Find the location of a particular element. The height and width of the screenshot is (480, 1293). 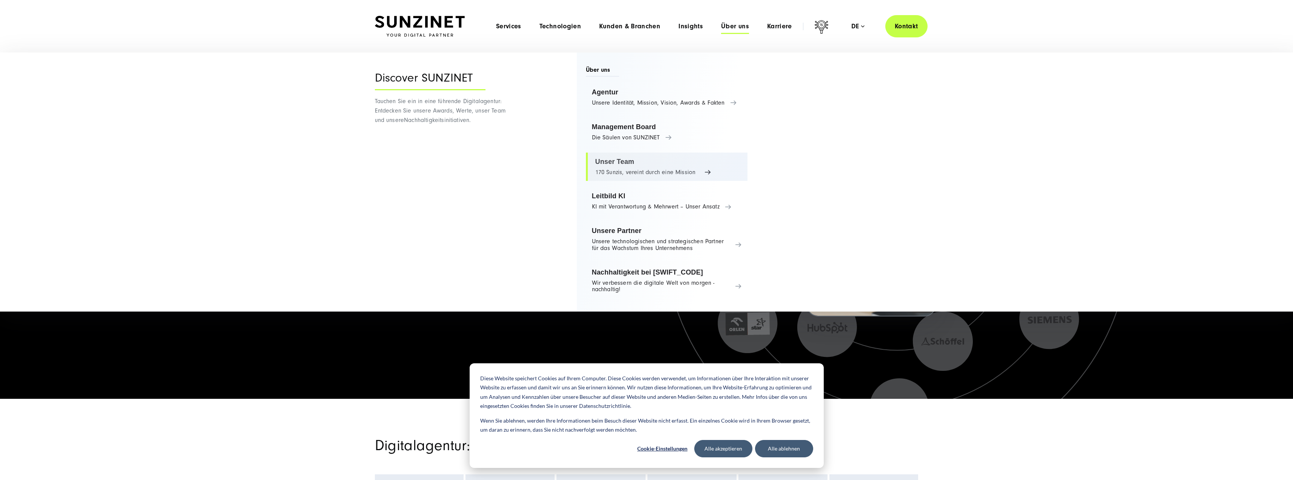

a: Services is located at coordinates (509, 26).